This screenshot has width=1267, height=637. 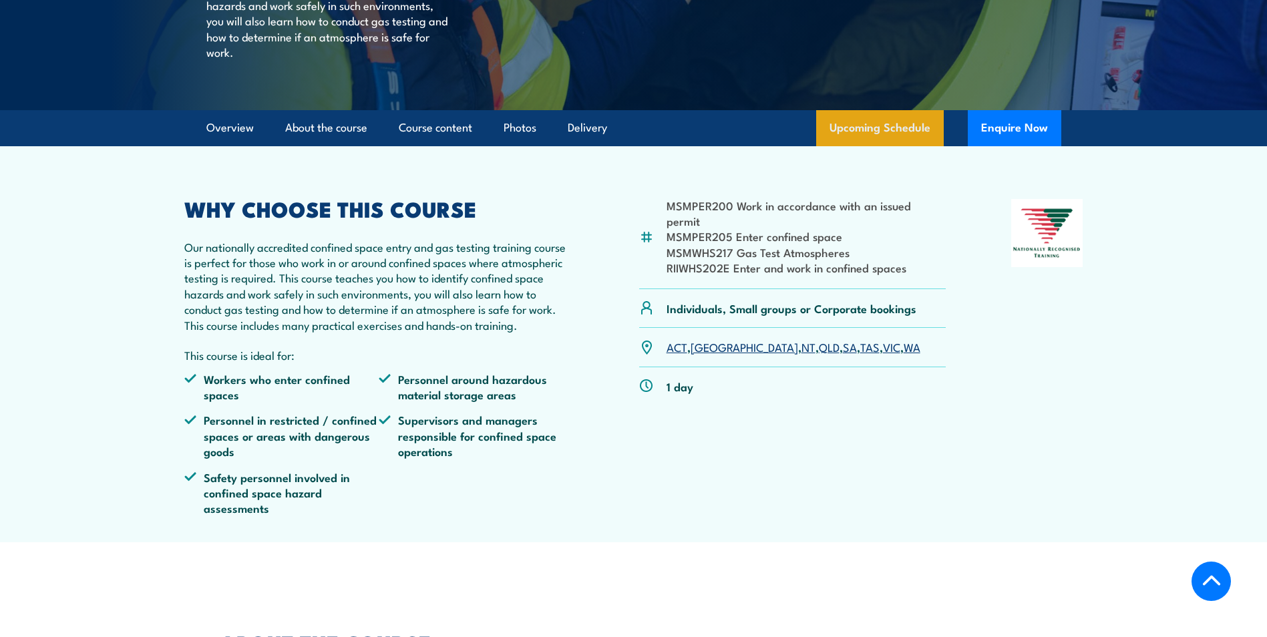 I want to click on p: Our nationally accredited confined space entry and gas testing training course is perfect for tho..., so click(x=380, y=286).